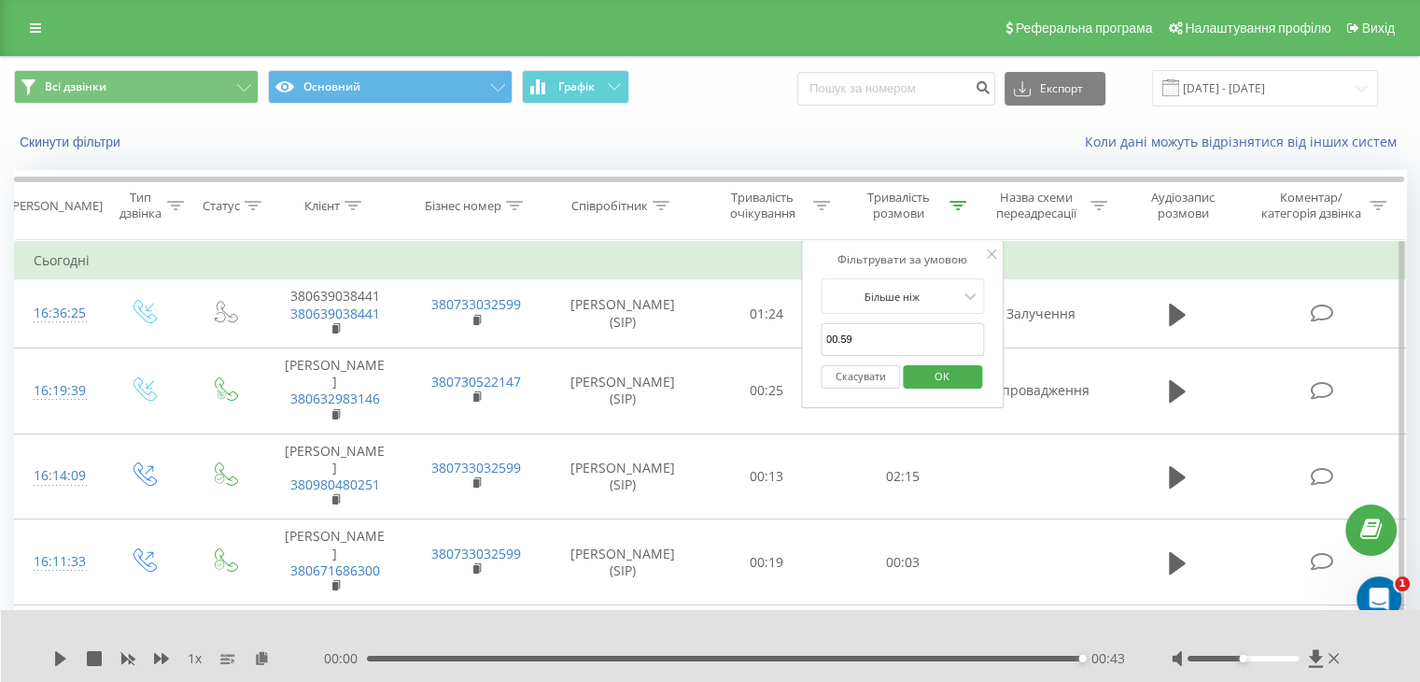 Image resolution: width=1420 pixels, height=682 pixels. Describe the element at coordinates (903, 339) in the screenshot. I see `input: 00:00` at that location.